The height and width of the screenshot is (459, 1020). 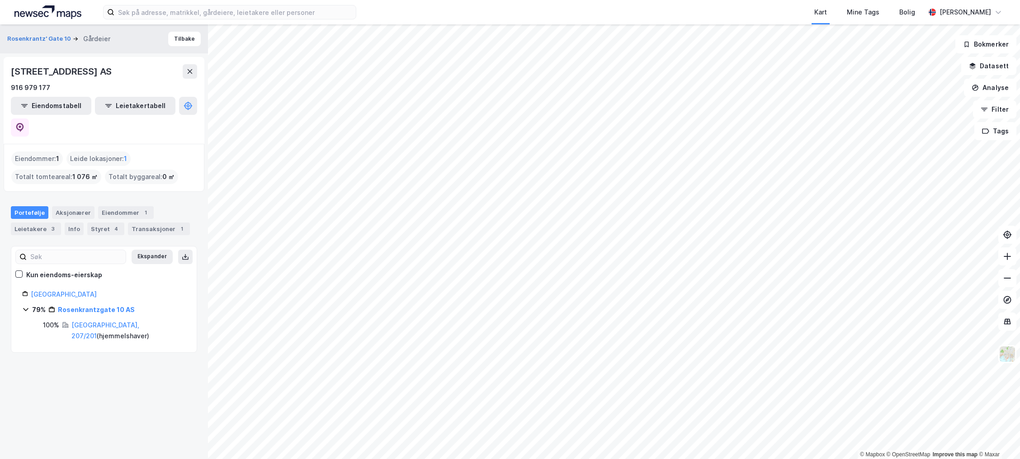 I want to click on img: logo.a4113a55bc3d86da70a041830d287a7e.svg, so click(x=48, y=12).